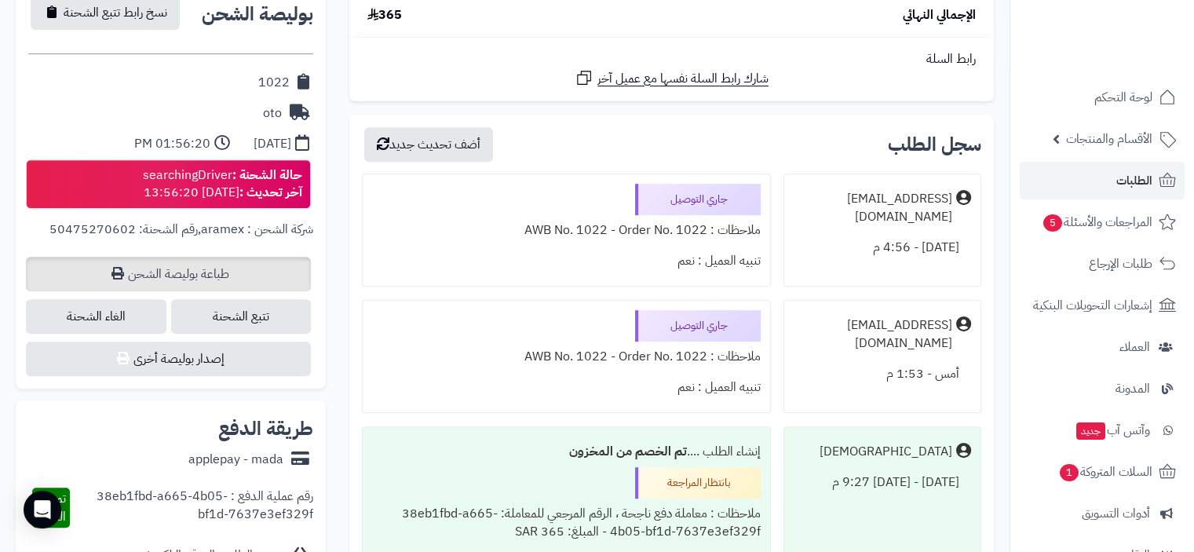 The image size is (1194, 552). Describe the element at coordinates (1102, 347) in the screenshot. I see `a: العملاء` at that location.